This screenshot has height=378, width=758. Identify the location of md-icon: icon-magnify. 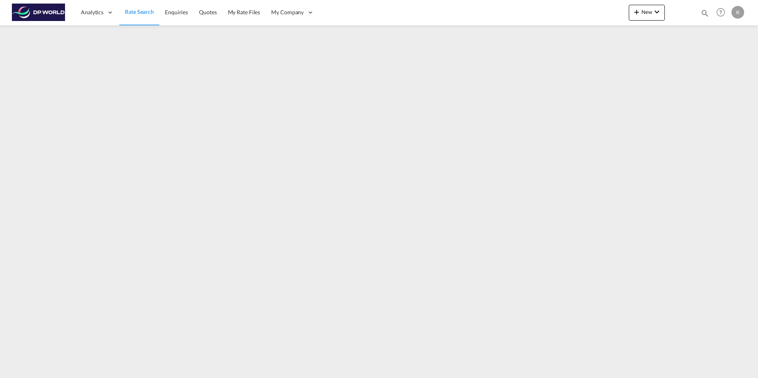
(705, 13).